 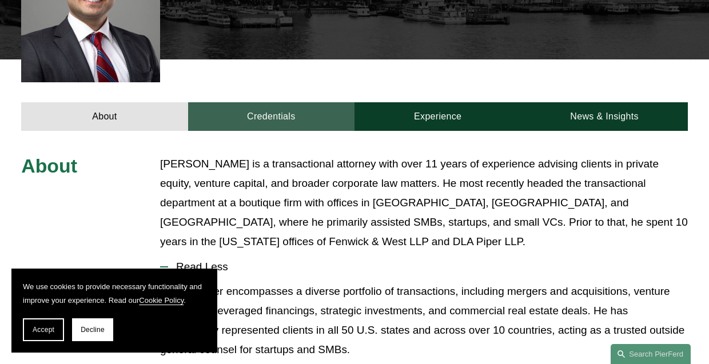 What do you see at coordinates (114, 293) in the screenshot?
I see `p: We use cookies to provide necessary functionality and improve your experience. Read our .` at bounding box center [114, 293].